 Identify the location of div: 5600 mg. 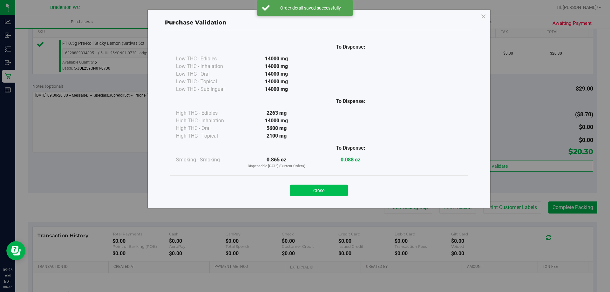
(276, 128).